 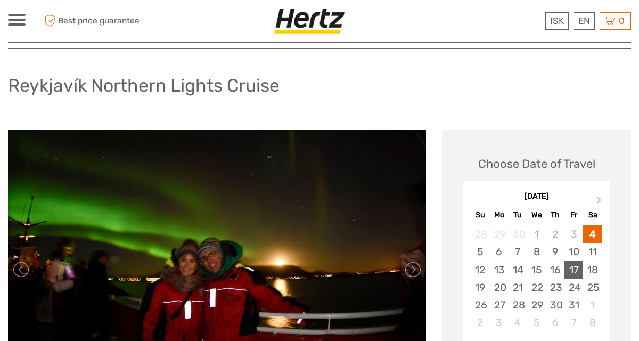 I want to click on span: Best price guarantee, so click(x=103, y=21).